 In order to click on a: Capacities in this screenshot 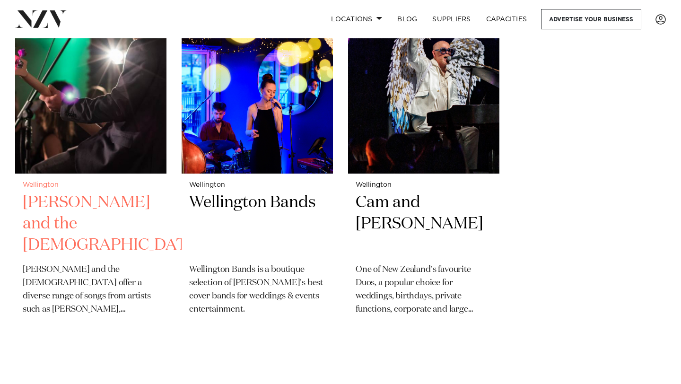, I will do `click(507, 19)`.